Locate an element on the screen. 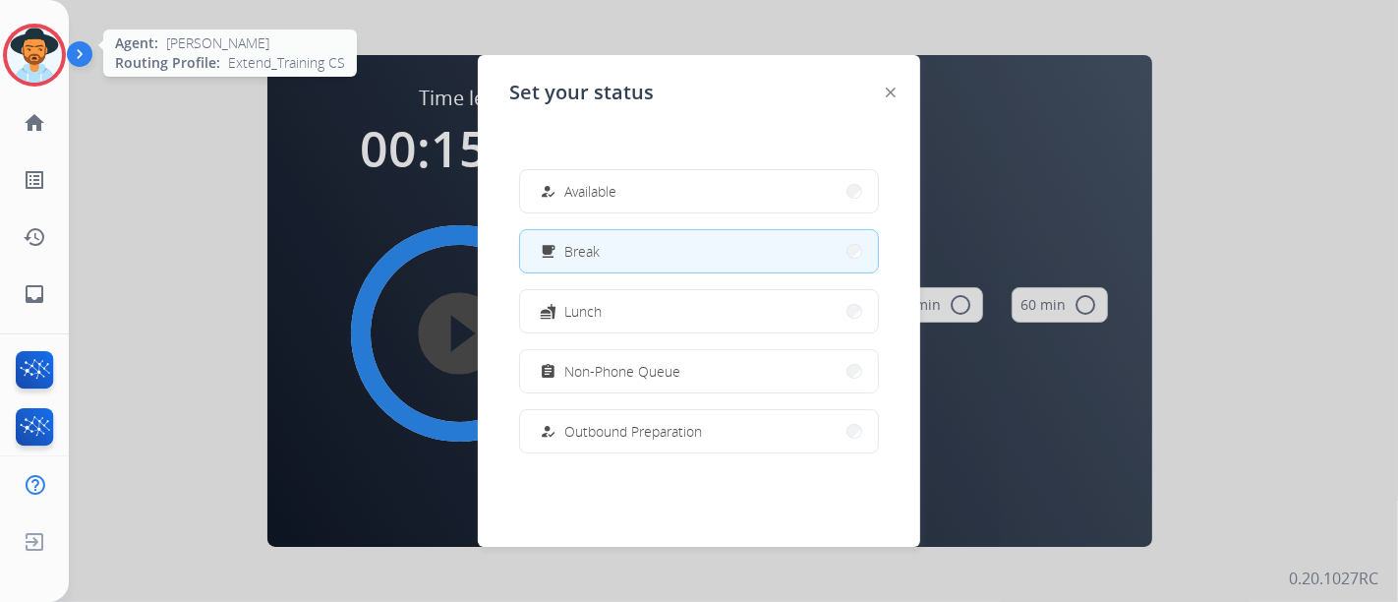 The height and width of the screenshot is (602, 1398). button: Break is located at coordinates (699, 251).